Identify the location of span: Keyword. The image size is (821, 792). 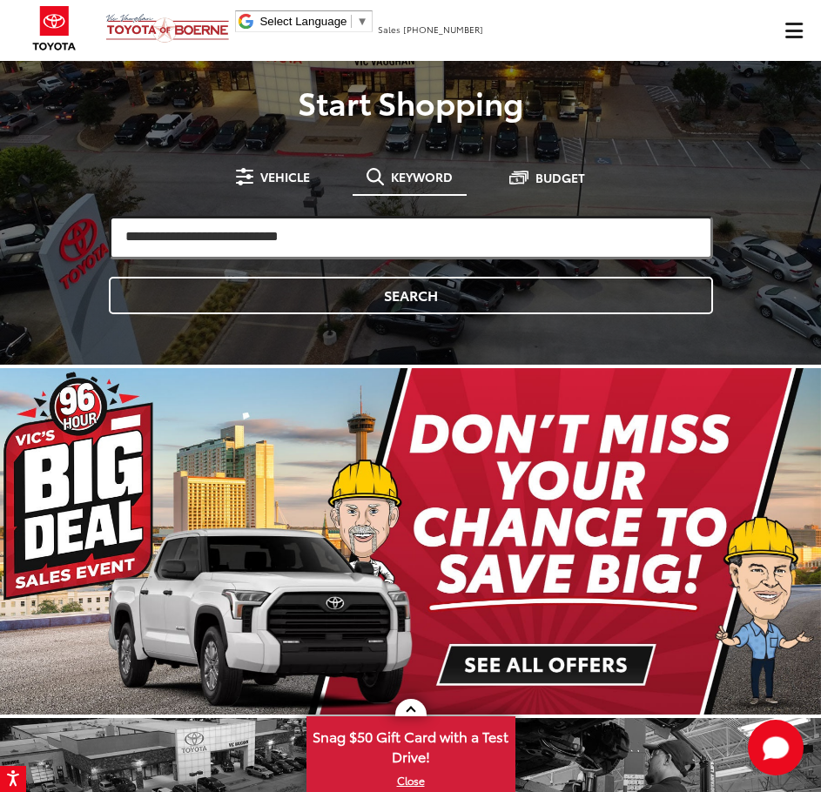
(421, 177).